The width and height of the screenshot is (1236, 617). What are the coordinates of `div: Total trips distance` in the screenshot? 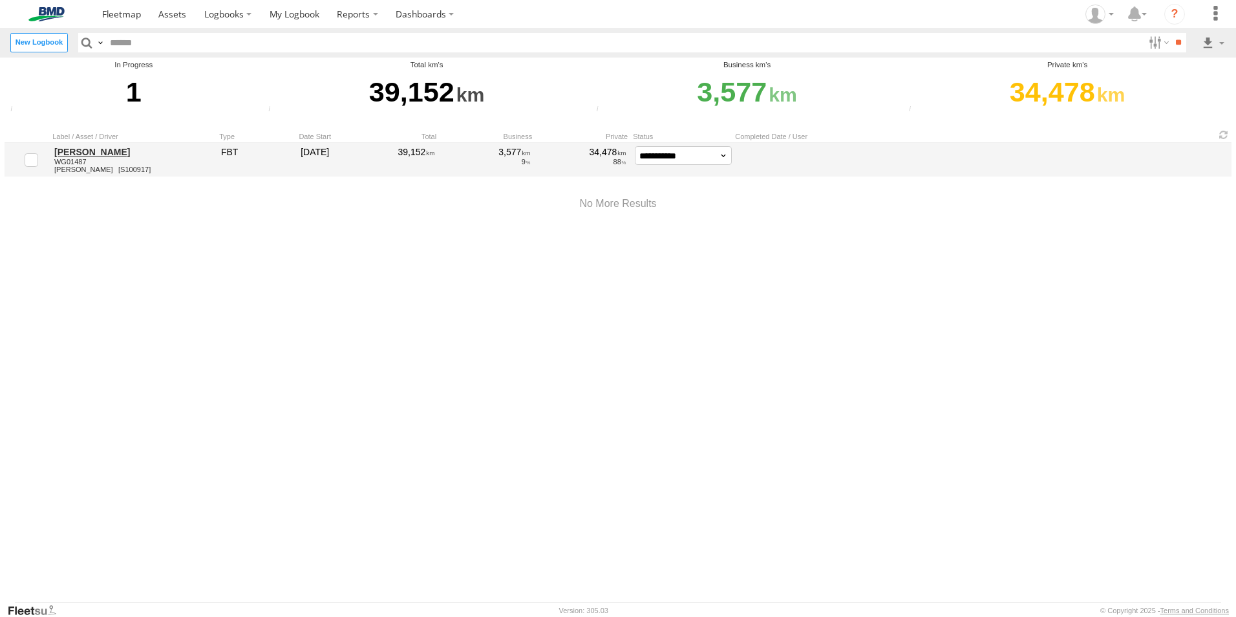 It's located at (274, 110).